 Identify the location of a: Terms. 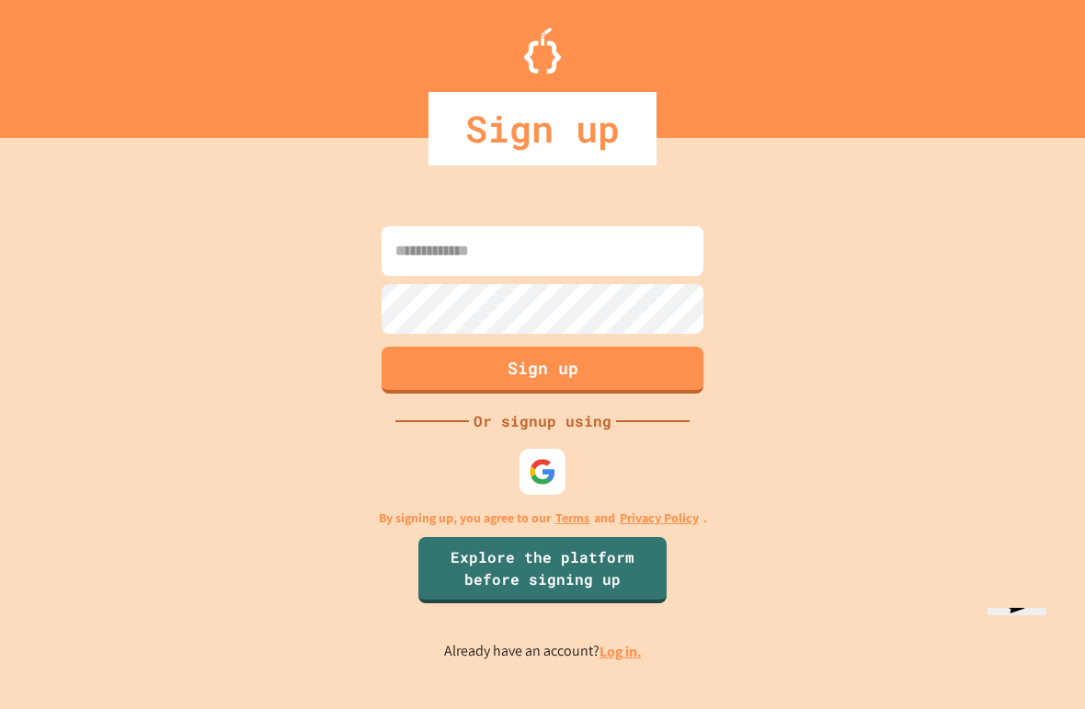
(572, 518).